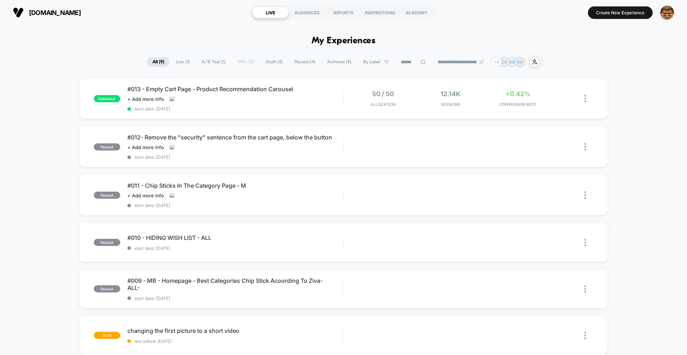 The image size is (687, 355). What do you see at coordinates (380, 13) in the screenshot?
I see `div: INSPIRATIONS` at bounding box center [380, 13].